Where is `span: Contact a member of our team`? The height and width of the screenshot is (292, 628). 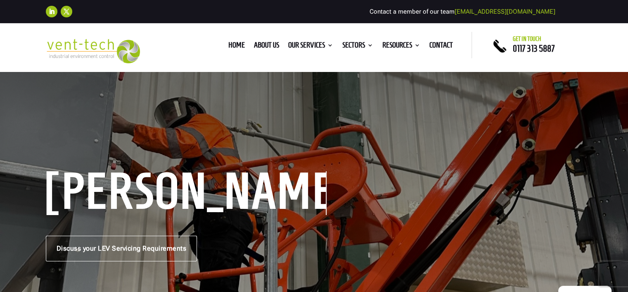
span: Contact a member of our team is located at coordinates (463, 12).